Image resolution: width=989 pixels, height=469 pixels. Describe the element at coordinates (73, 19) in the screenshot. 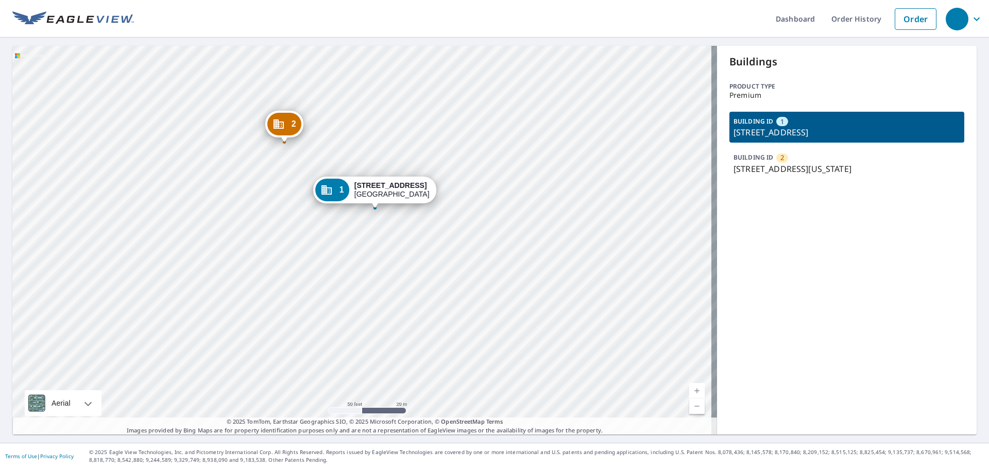

I see `img: EV Logo` at that location.